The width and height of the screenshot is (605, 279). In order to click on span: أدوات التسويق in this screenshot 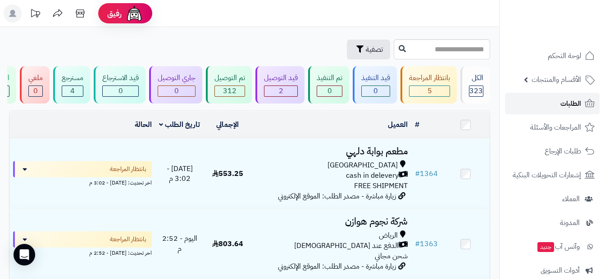, I will do `click(560, 271)`.